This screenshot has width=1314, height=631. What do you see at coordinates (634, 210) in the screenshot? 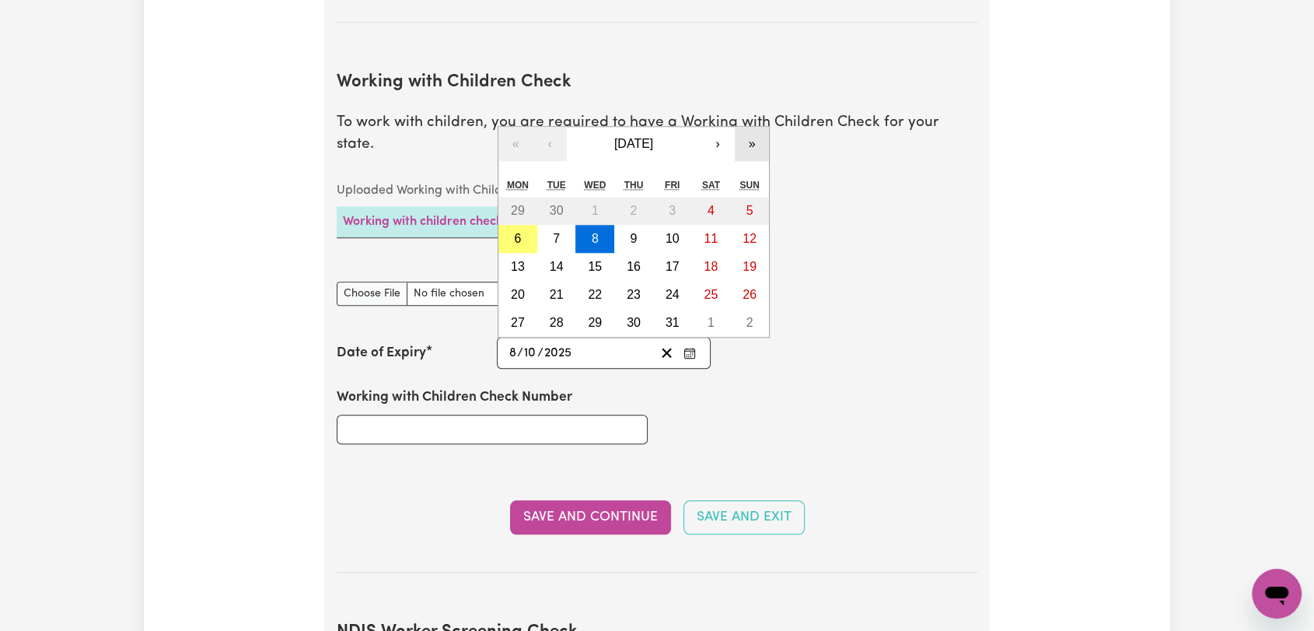
I see `abbr: October 2, 2025` at bounding box center [634, 210].